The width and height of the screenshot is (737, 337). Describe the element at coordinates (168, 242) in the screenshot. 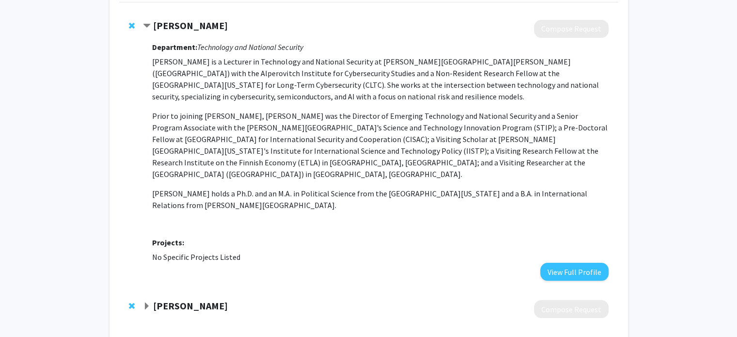

I see `strong: Projects:` at that location.